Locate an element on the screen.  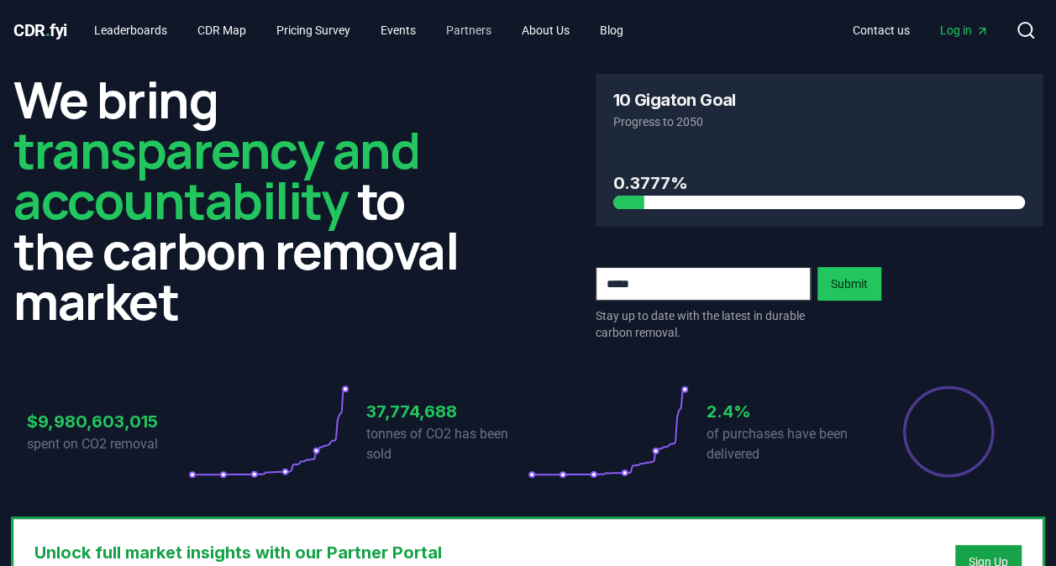
a: Events is located at coordinates (398, 30).